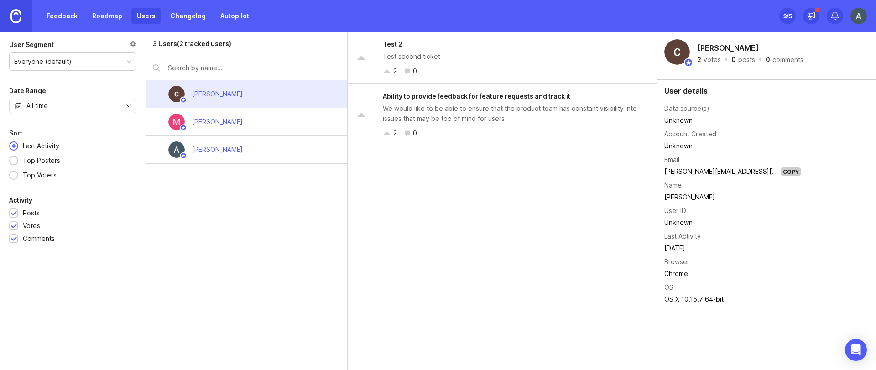 The image size is (876, 370). What do you see at coordinates (669, 287) in the screenshot?
I see `div: OS` at bounding box center [669, 287].